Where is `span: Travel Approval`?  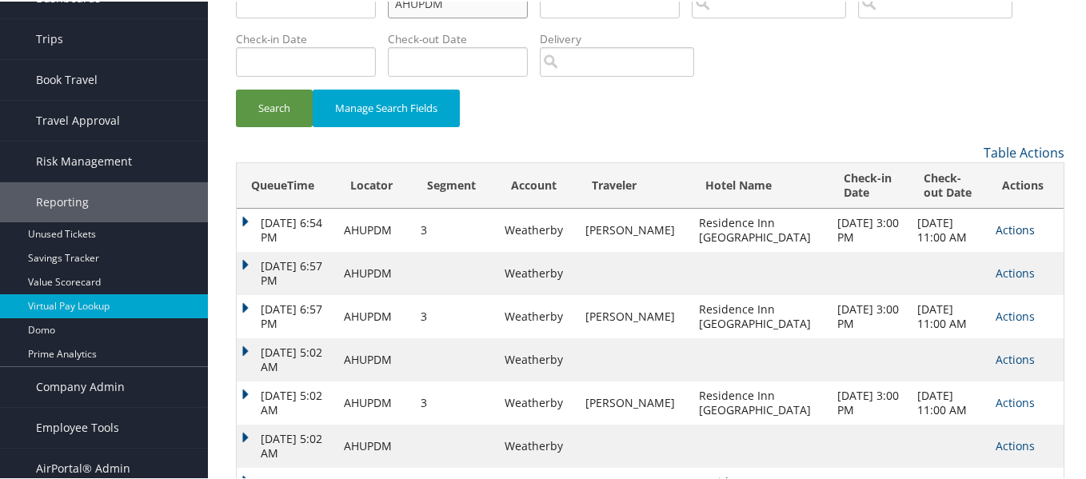
span: Travel Approval is located at coordinates (78, 119).